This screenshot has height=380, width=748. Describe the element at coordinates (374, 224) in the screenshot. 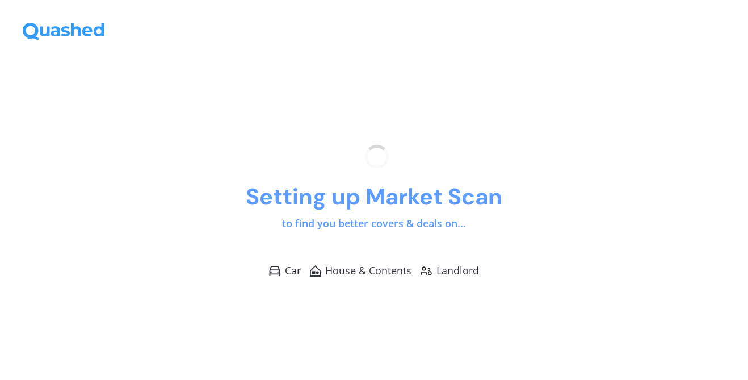

I see `p: to find you better covers & deals on...` at that location.